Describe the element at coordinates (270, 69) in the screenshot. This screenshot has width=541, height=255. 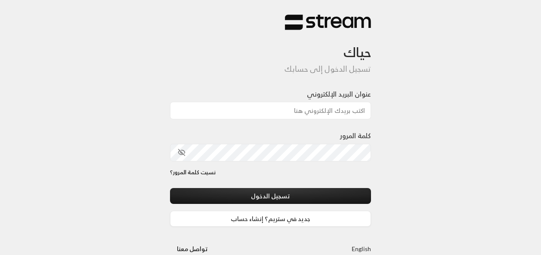
I see `h5: تسجيل الدخول إلى حسابك` at that location.